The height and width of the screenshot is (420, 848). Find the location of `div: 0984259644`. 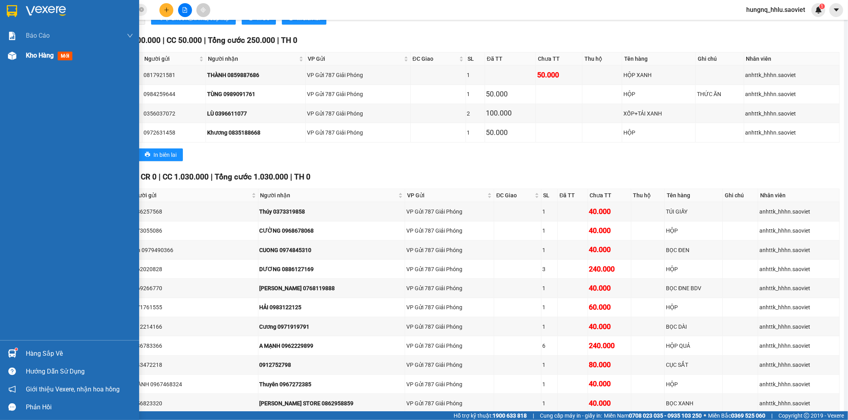

div: 0984259644 is located at coordinates (174, 94).